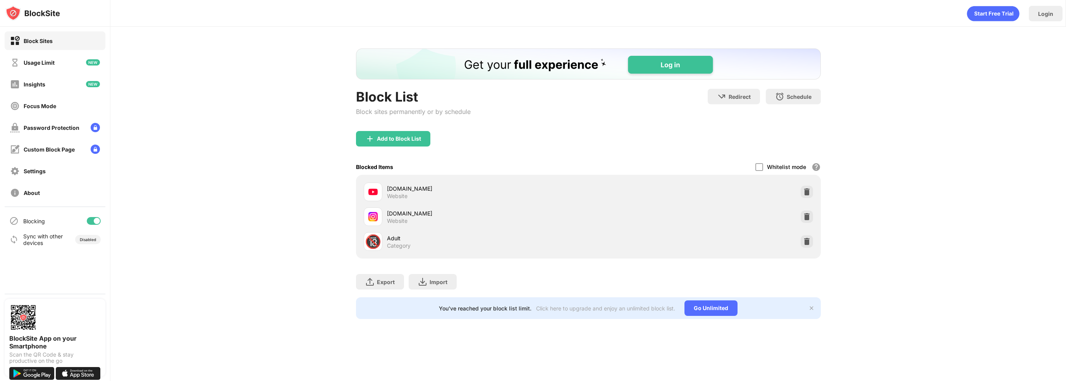 This screenshot has width=1066, height=381. What do you see at coordinates (32, 373) in the screenshot?
I see `img: get-it-on-google-play.svg` at bounding box center [32, 373].